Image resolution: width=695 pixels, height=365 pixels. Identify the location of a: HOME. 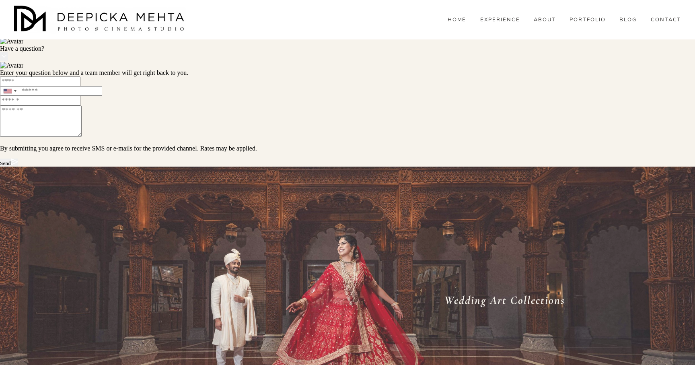
(457, 20).